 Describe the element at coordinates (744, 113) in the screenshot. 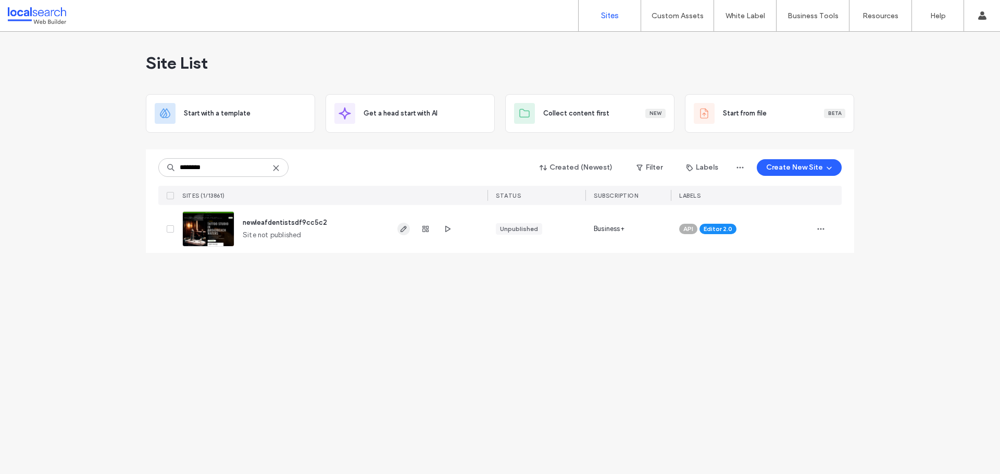

I see `span: Start from file` at that location.